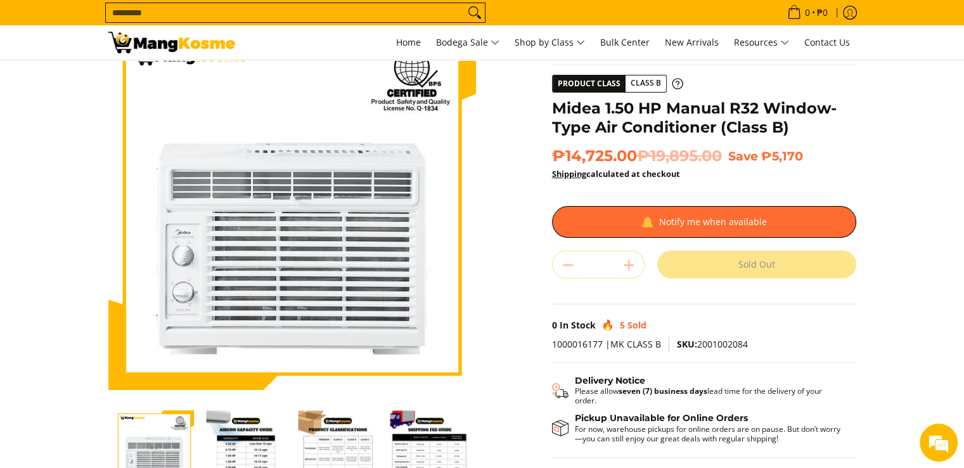 This screenshot has height=468, width=964. Describe the element at coordinates (762, 42) in the screenshot. I see `a: Resources` at that location.